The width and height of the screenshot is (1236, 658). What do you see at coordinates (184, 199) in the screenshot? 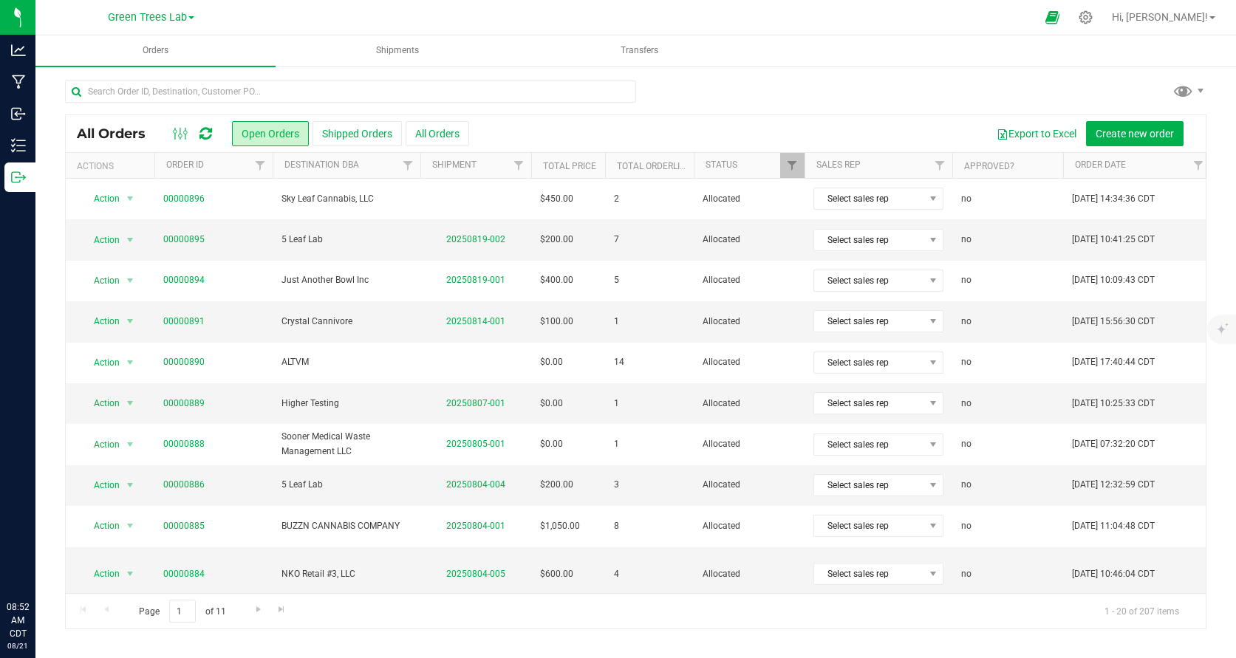
I see `a: 00000896` at bounding box center [184, 199].